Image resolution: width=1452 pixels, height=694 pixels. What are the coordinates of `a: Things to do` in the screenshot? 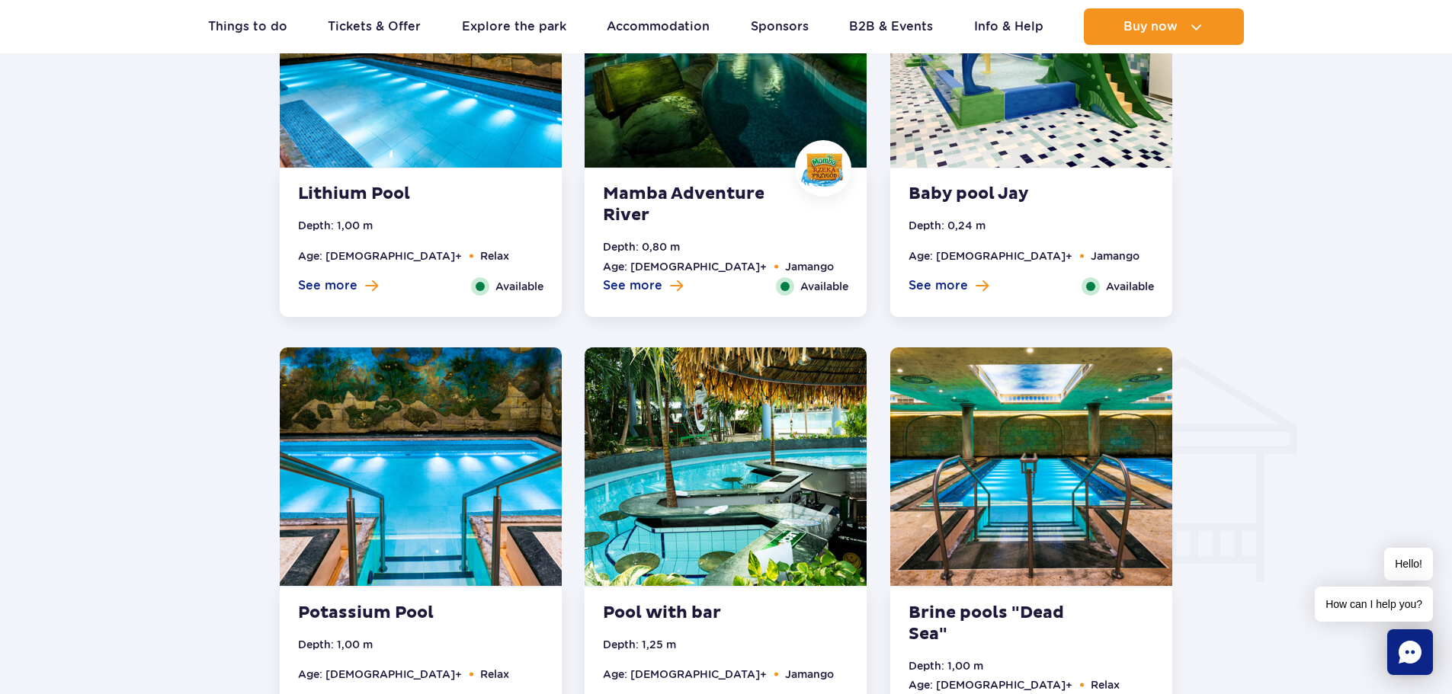 It's located at (248, 27).